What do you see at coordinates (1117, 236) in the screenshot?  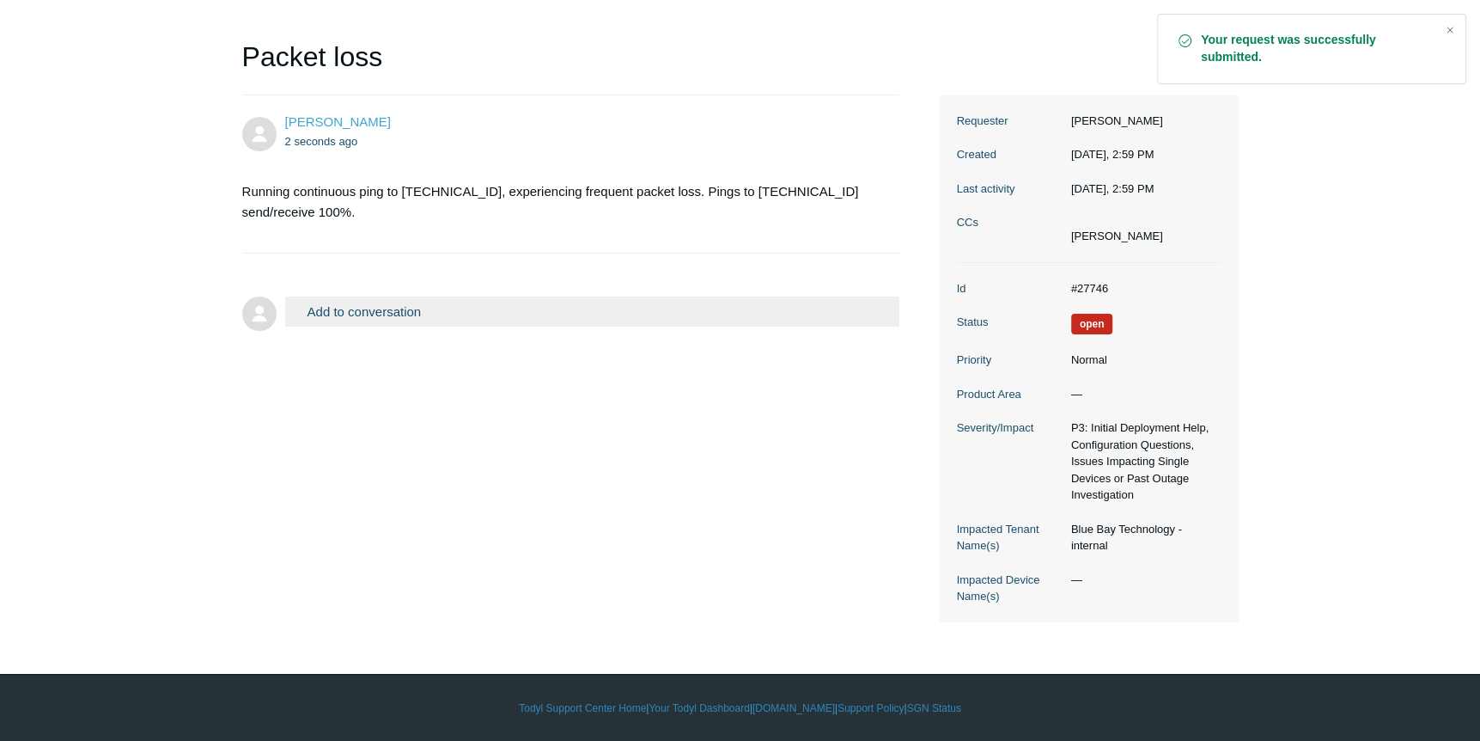 I see `li: Tony Lopez` at bounding box center [1117, 236].